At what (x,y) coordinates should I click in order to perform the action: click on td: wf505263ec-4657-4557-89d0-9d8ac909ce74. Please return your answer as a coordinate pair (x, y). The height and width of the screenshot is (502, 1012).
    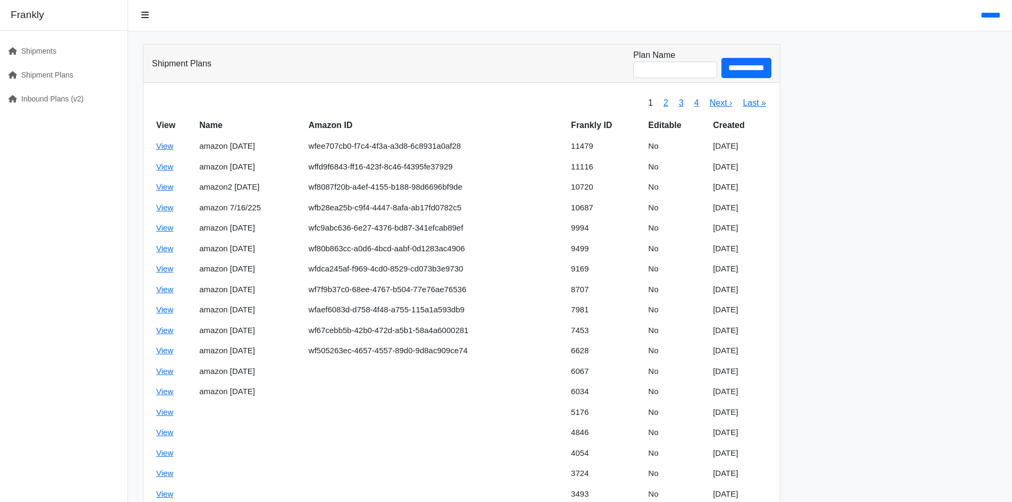
    Looking at the image, I should click on (436, 351).